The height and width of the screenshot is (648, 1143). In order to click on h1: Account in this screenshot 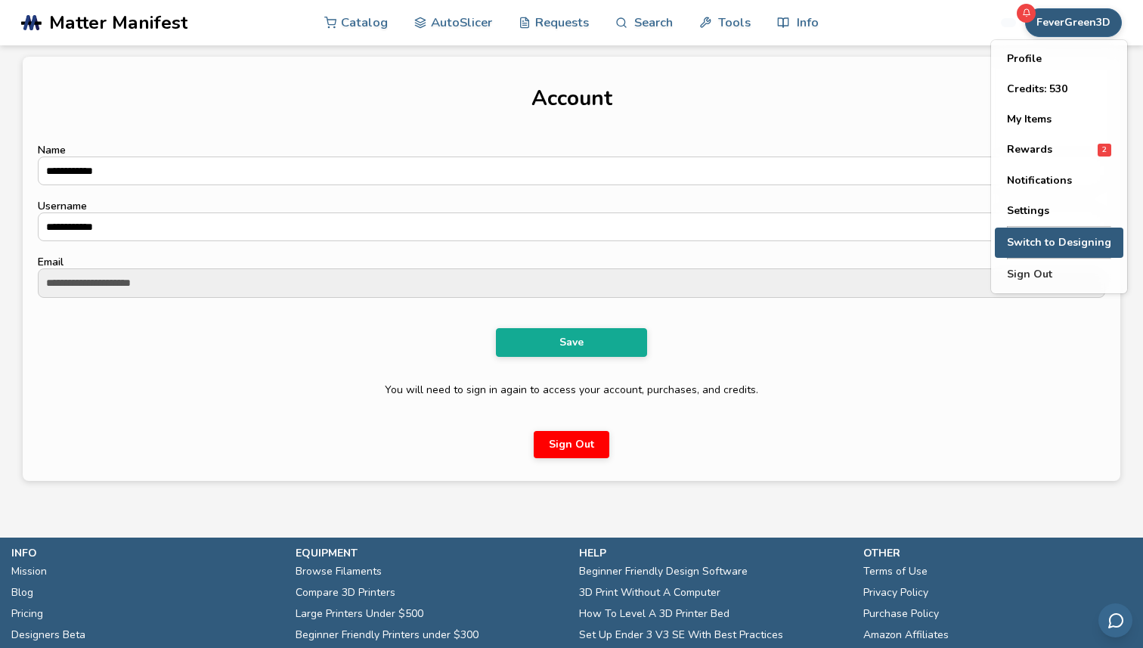, I will do `click(572, 98)`.